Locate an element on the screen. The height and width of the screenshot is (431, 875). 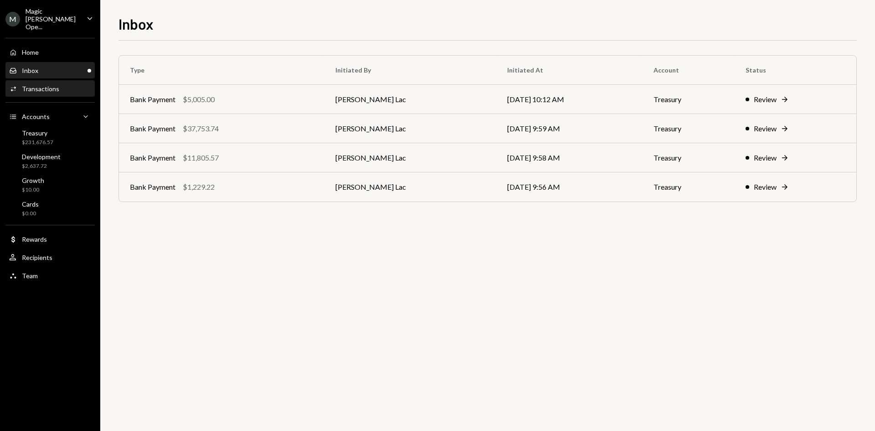
a: Growth$10.00 is located at coordinates (50, 185).